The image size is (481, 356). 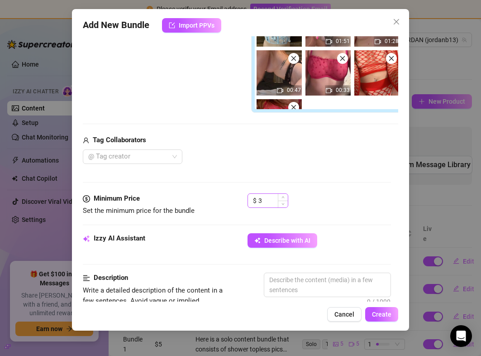 I want to click on span: Increase Value, so click(x=283, y=197).